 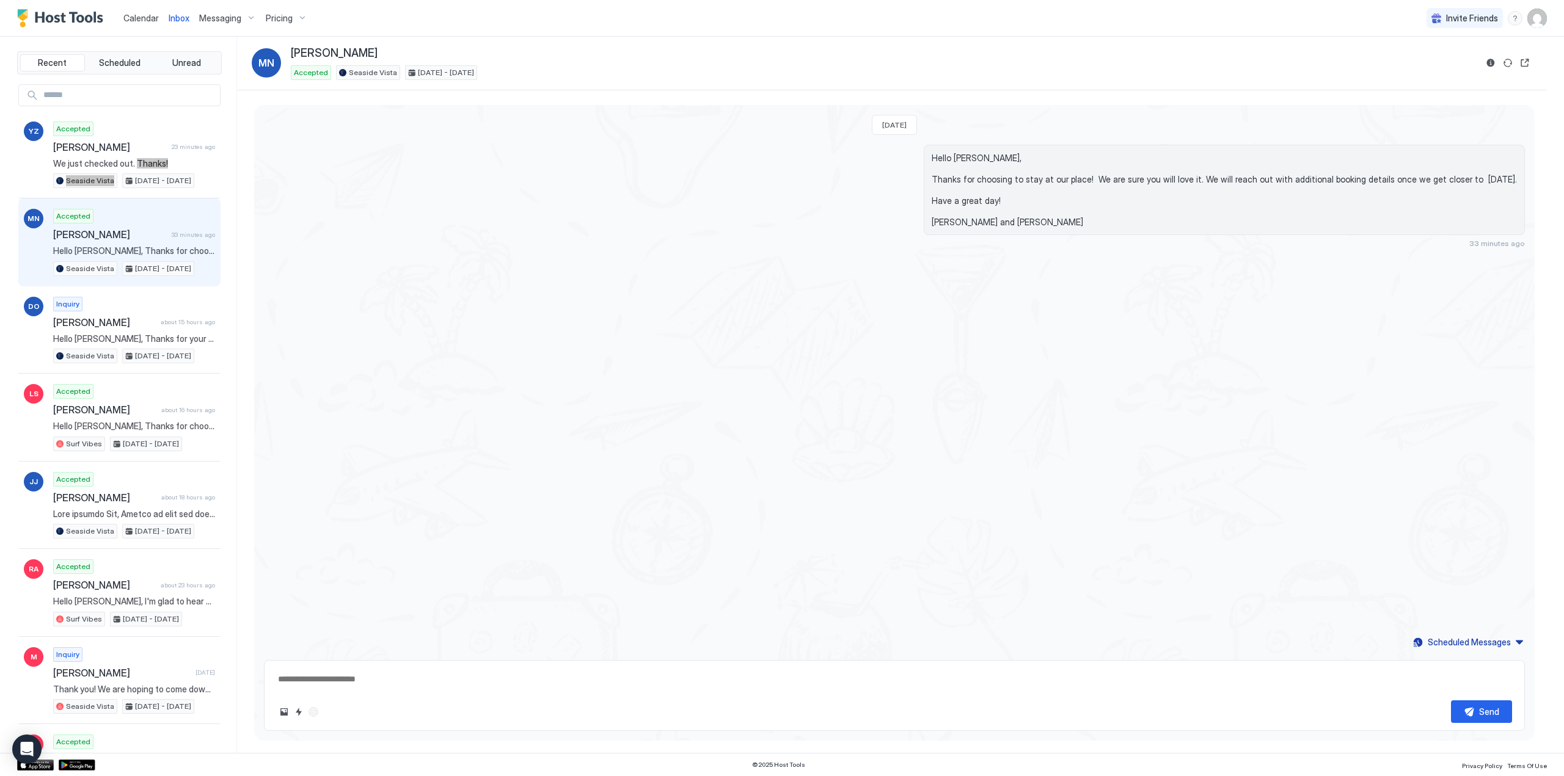 What do you see at coordinates (1524, 63) in the screenshot?
I see `button: Open reservation` at bounding box center [1524, 63].